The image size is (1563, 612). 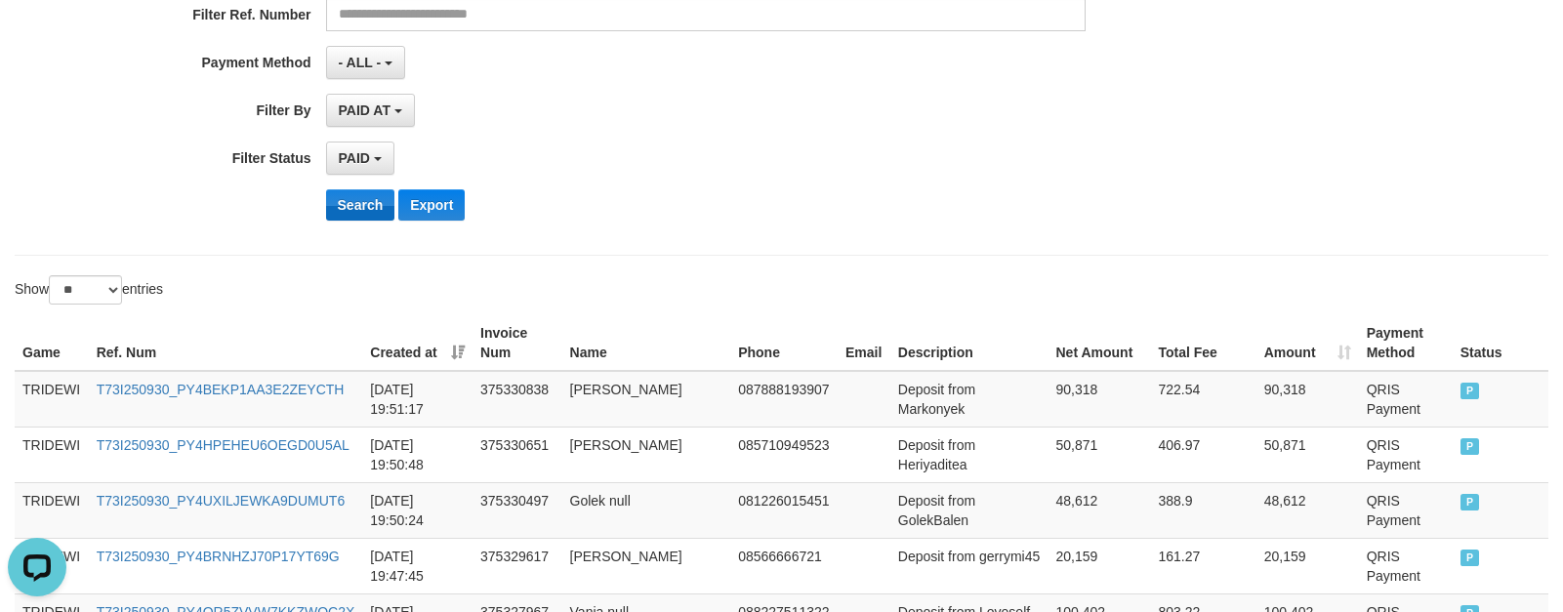 I want to click on th: Email, so click(x=864, y=343).